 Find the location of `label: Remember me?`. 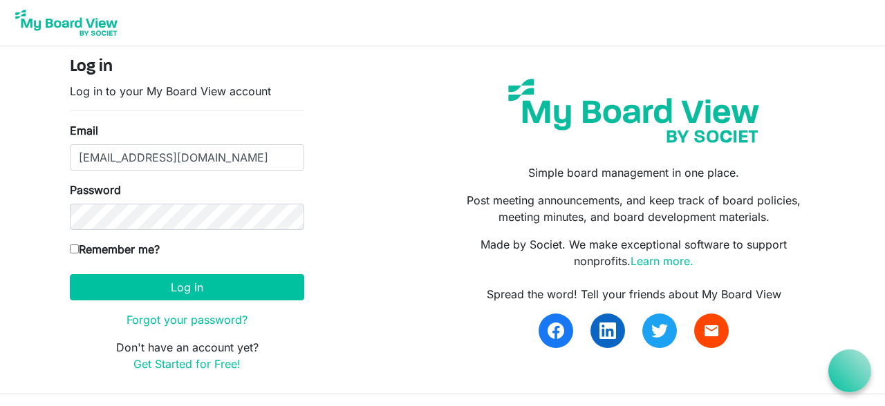

label: Remember me? is located at coordinates (115, 250).